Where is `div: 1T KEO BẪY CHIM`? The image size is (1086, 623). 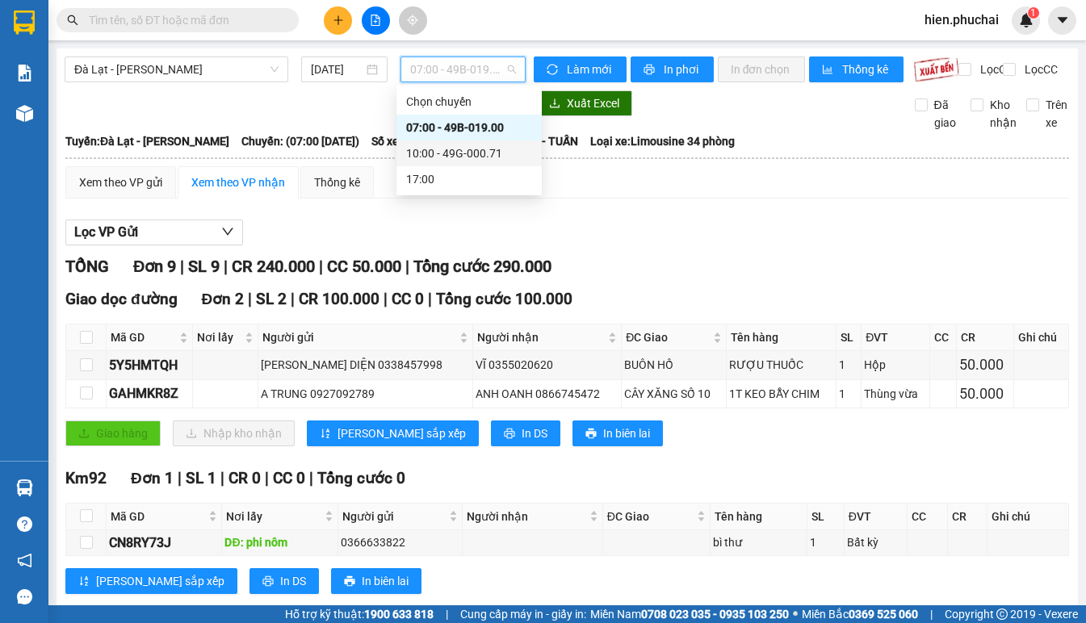
div: 1T KEO BẪY CHIM is located at coordinates (781, 394).